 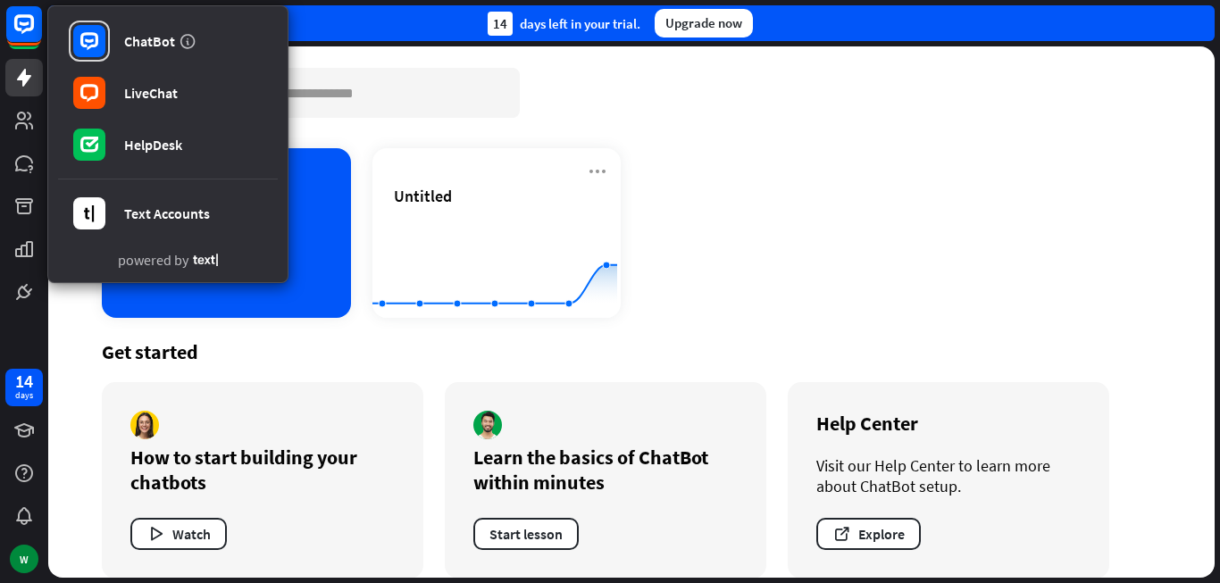 What do you see at coordinates (263, 470) in the screenshot?
I see `div: How to start building your chatbots` at bounding box center [263, 470].